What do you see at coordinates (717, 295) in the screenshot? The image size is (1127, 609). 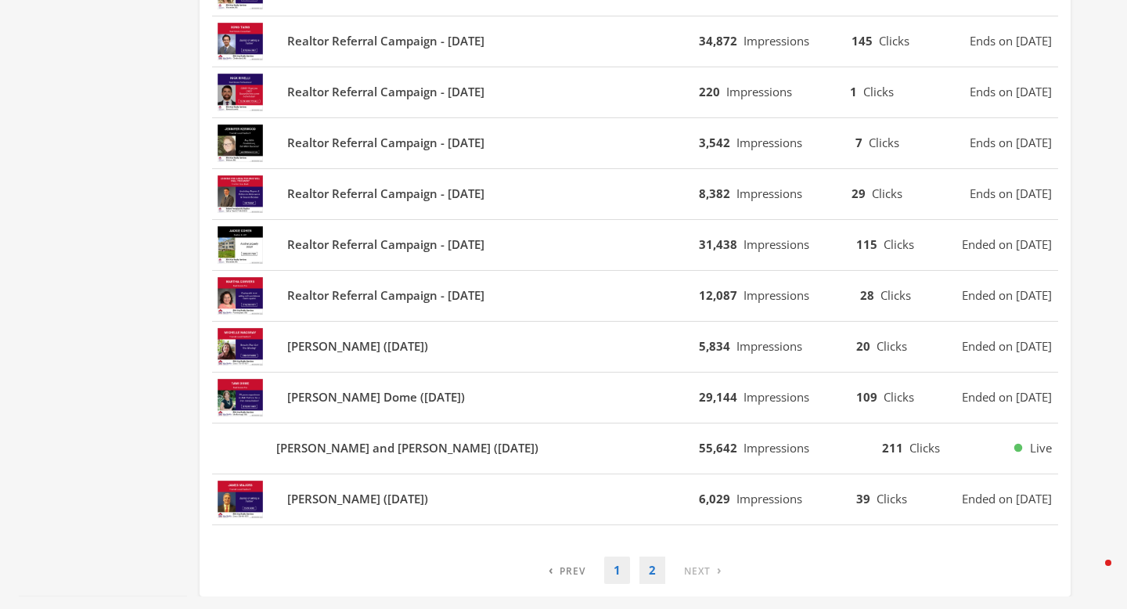 I see `b: 12,087` at bounding box center [717, 295].